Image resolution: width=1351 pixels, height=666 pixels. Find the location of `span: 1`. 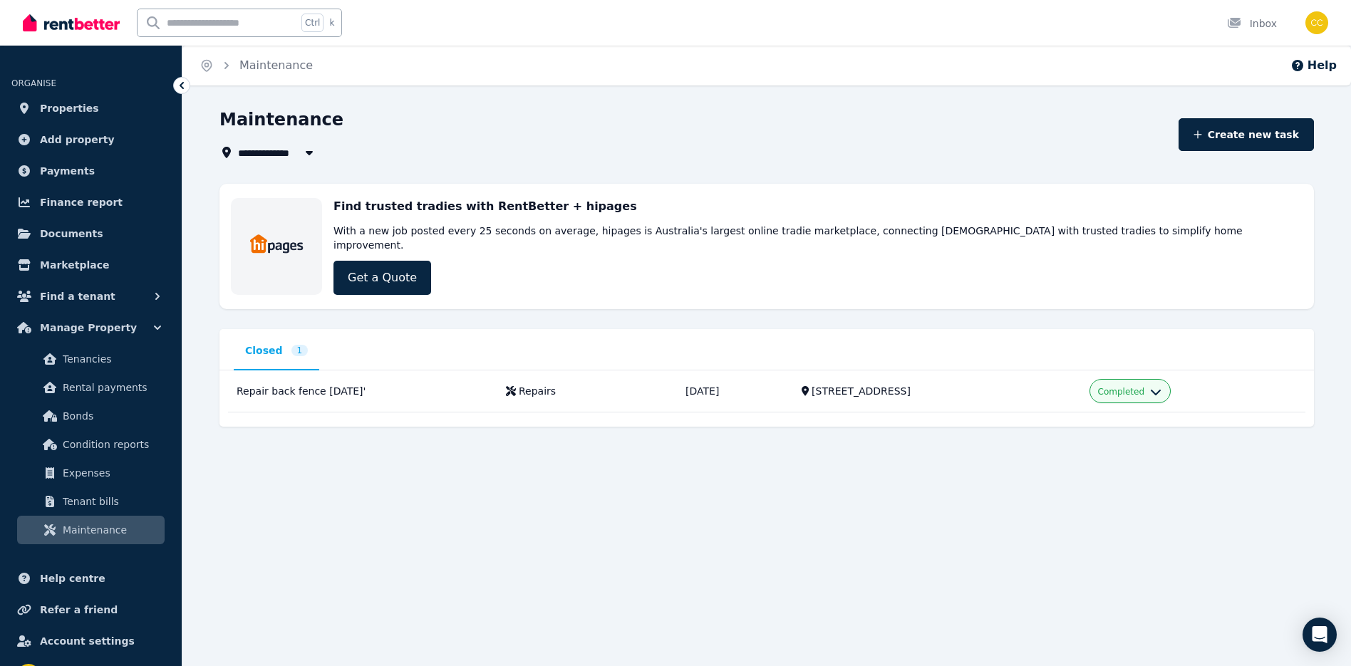

span: 1 is located at coordinates (300, 351).